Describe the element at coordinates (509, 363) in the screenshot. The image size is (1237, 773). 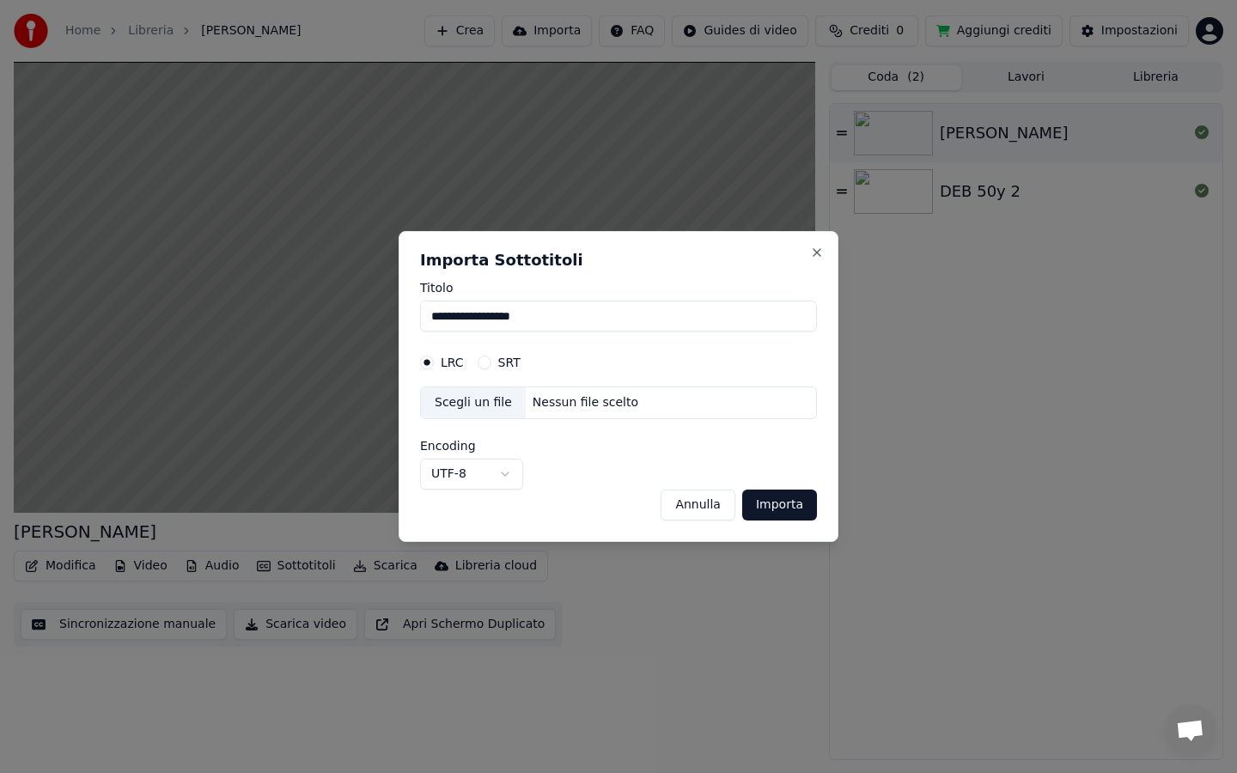
I see `label: SRT` at that location.